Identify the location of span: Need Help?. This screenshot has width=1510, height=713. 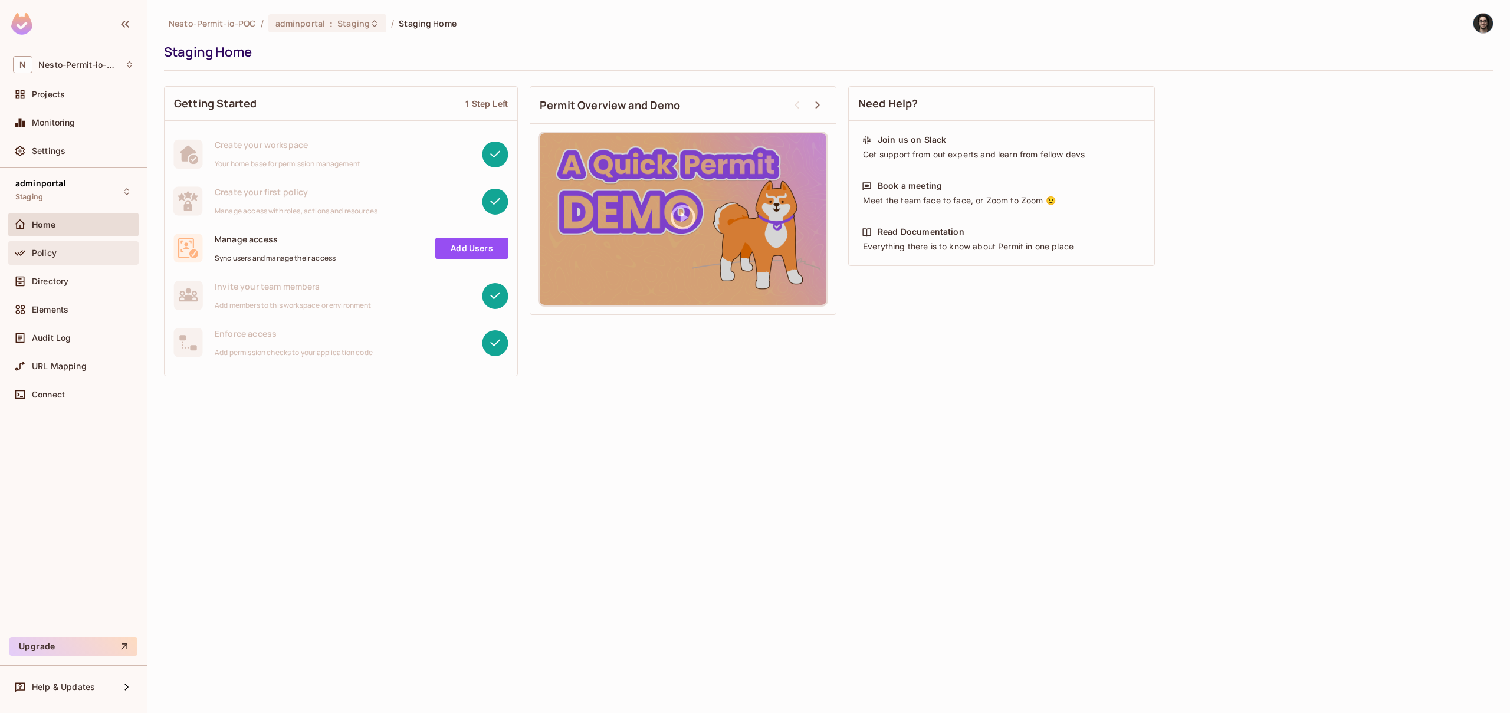
(888, 103).